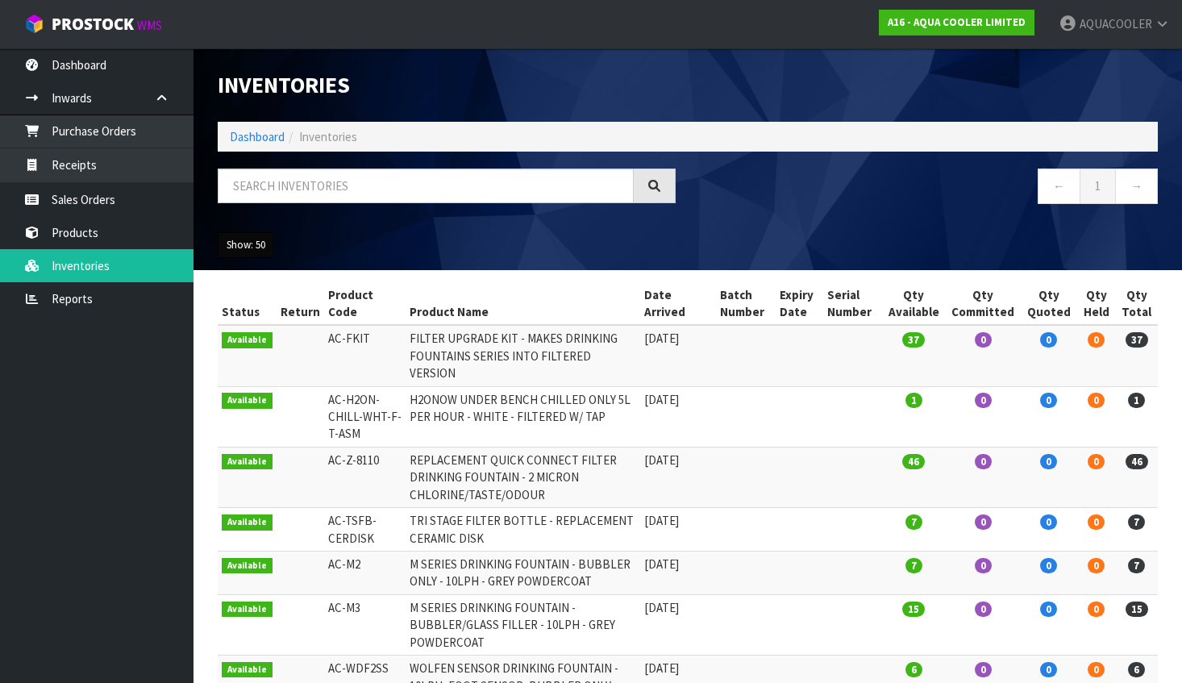  I want to click on th: Status, so click(247, 304).